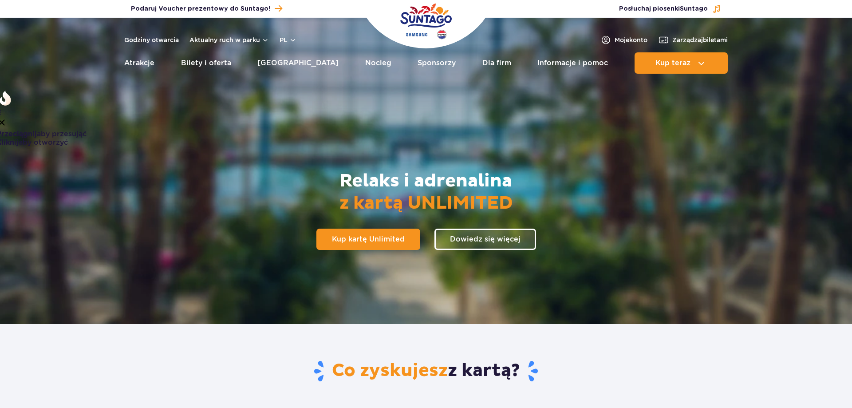 The image size is (852, 408). What do you see at coordinates (378, 63) in the screenshot?
I see `a: Nocleg` at bounding box center [378, 63].